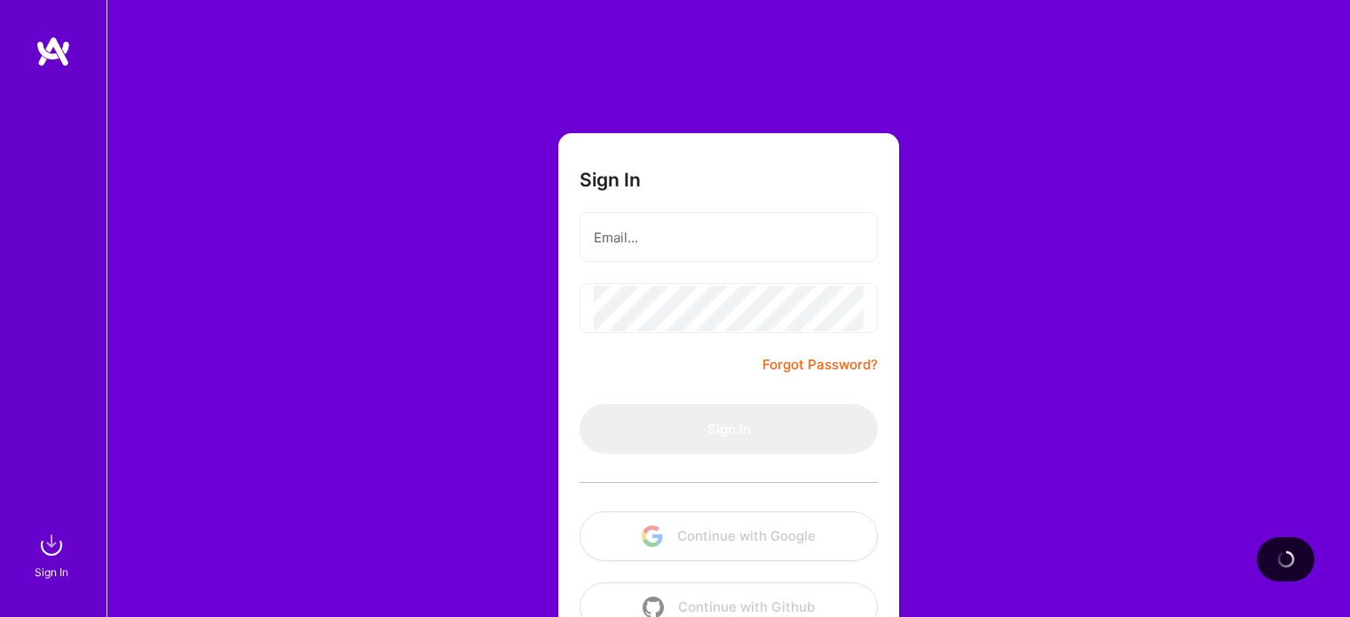  Describe the element at coordinates (729, 536) in the screenshot. I see `button: Continue with Google` at that location.